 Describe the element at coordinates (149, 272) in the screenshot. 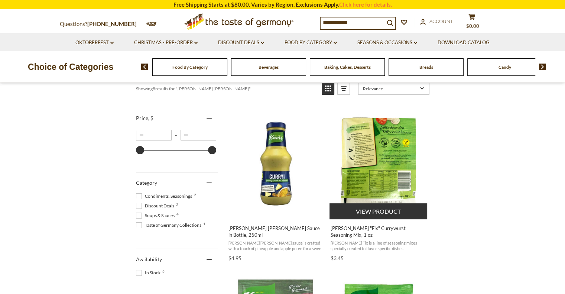

I see `span: In Stock` at that location.